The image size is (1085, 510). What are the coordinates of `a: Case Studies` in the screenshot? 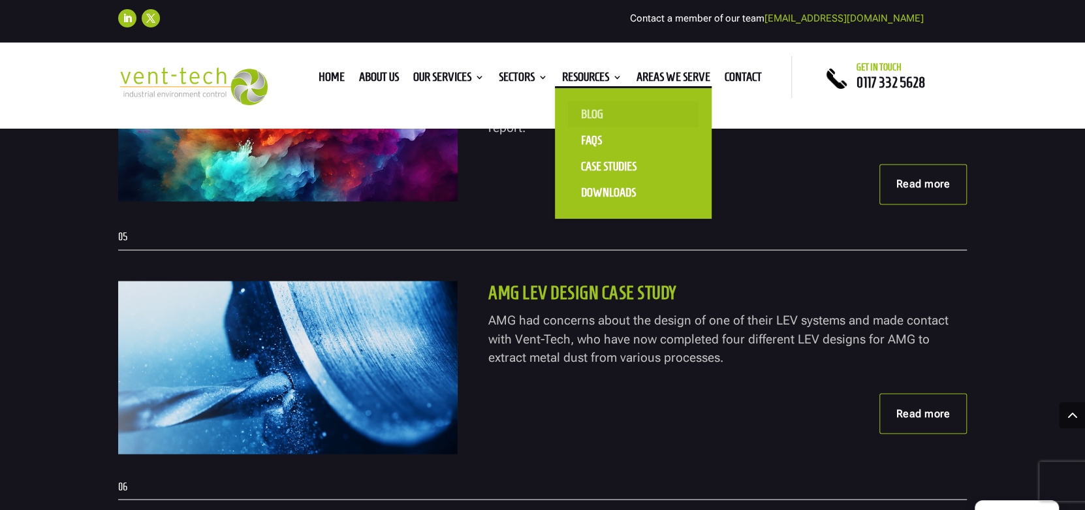 It's located at (633, 167).